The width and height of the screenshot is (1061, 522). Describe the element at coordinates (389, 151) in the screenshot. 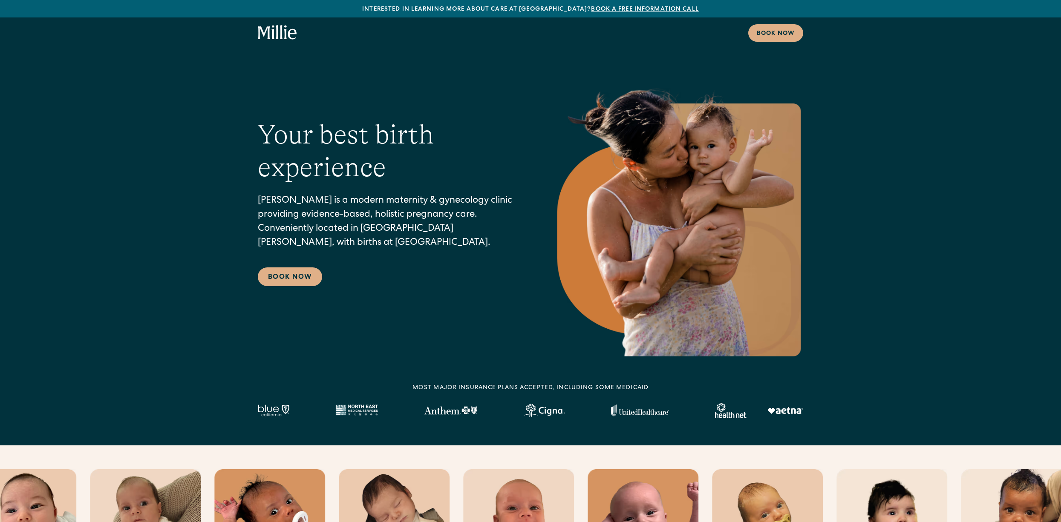

I see `h1: Your best birth experience` at that location.